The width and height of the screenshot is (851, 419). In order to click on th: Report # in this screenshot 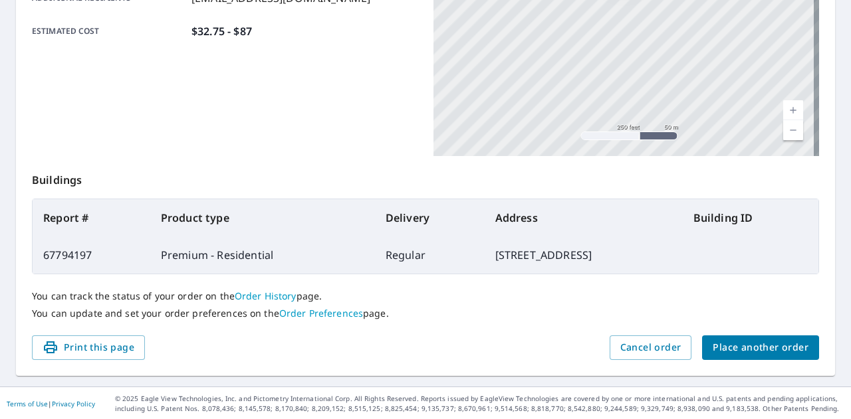, I will do `click(91, 218)`.